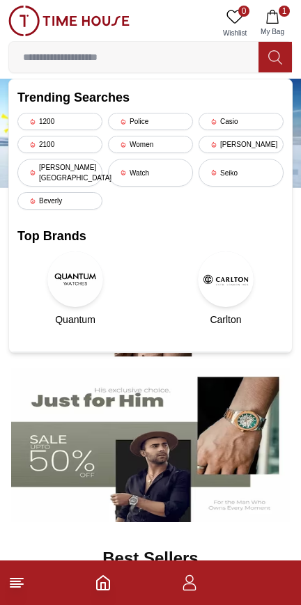  Describe the element at coordinates (234, 23) in the screenshot. I see `a: 0Wishlist` at that location.